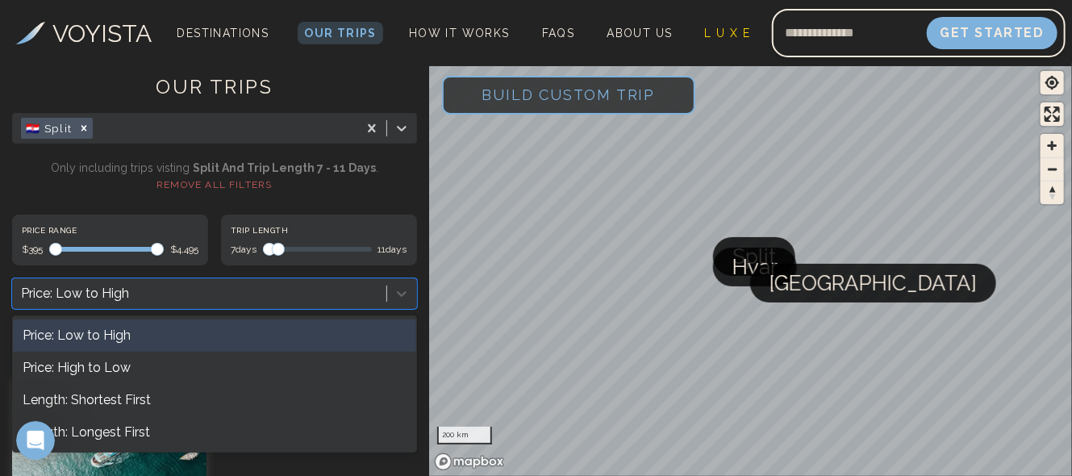  What do you see at coordinates (459, 33) in the screenshot?
I see `a: How It Works` at bounding box center [459, 33].